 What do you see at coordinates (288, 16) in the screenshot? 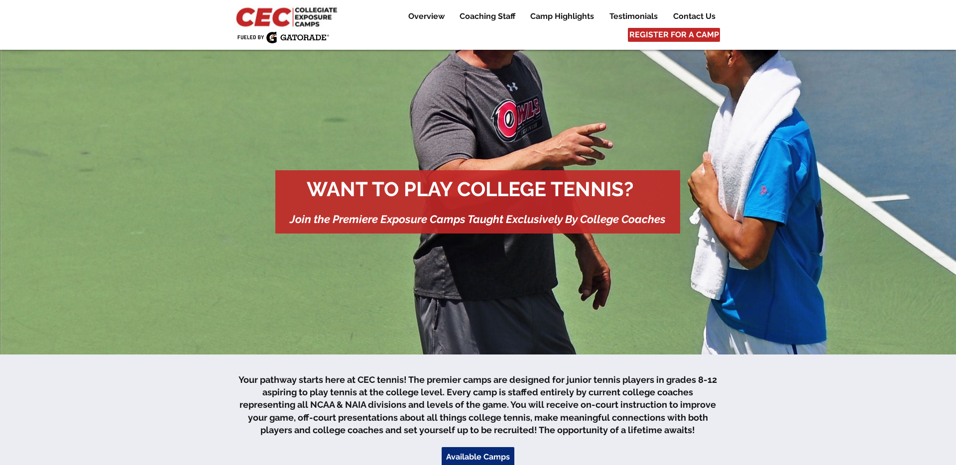
I see `img: CEC Logo Primary_edited.jpg` at bounding box center [288, 16].